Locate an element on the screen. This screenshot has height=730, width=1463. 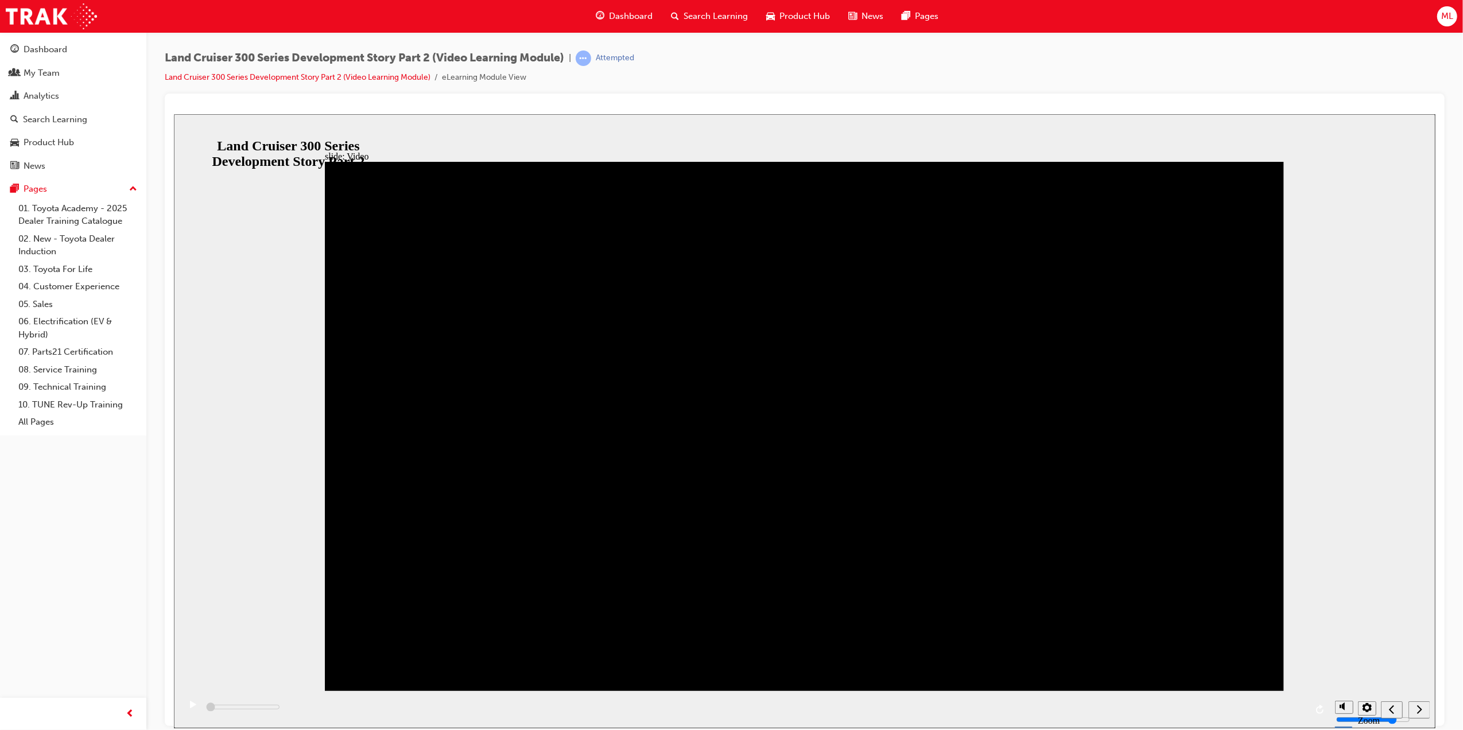
div: Search Learning is located at coordinates (55, 119).